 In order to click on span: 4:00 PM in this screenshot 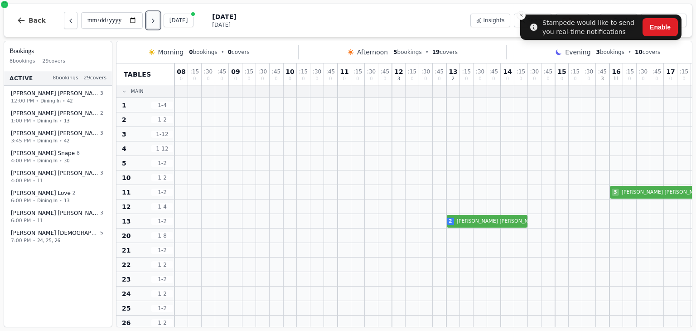, I will do `click(21, 160)`.